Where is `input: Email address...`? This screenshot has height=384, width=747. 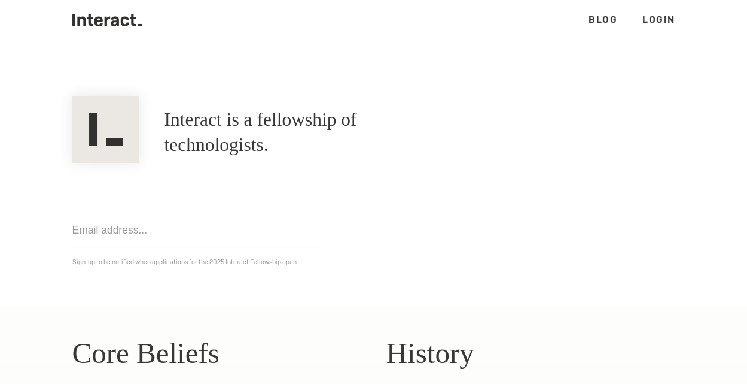
input: Email address... is located at coordinates (198, 230).